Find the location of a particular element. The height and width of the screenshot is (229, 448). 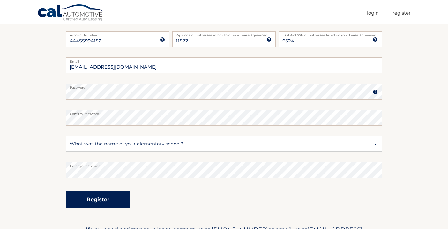

input: Zip Code is located at coordinates (224, 39).